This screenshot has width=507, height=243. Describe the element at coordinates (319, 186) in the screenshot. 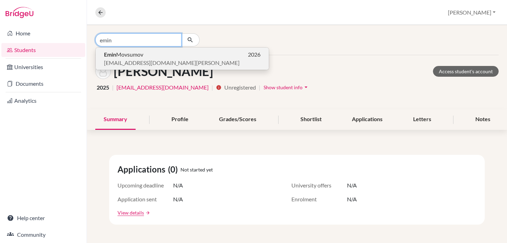

I see `span: University offers` at that location.